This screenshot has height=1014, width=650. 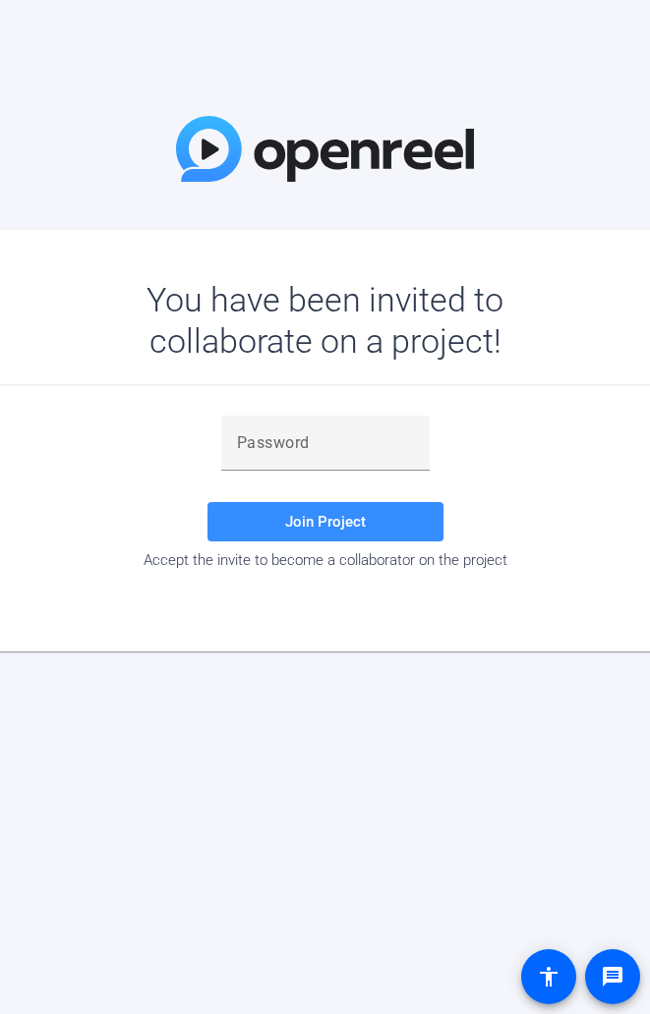 What do you see at coordinates (325, 522) in the screenshot?
I see `button: Join Project` at bounding box center [325, 522].